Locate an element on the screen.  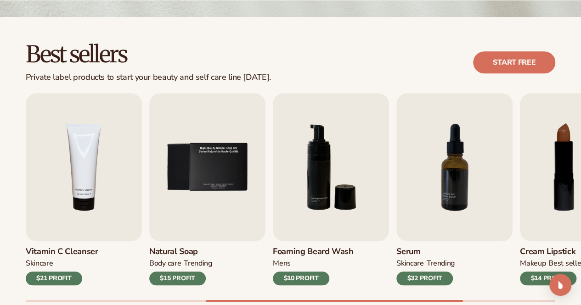
div: MAKEUP is located at coordinates (533, 264).